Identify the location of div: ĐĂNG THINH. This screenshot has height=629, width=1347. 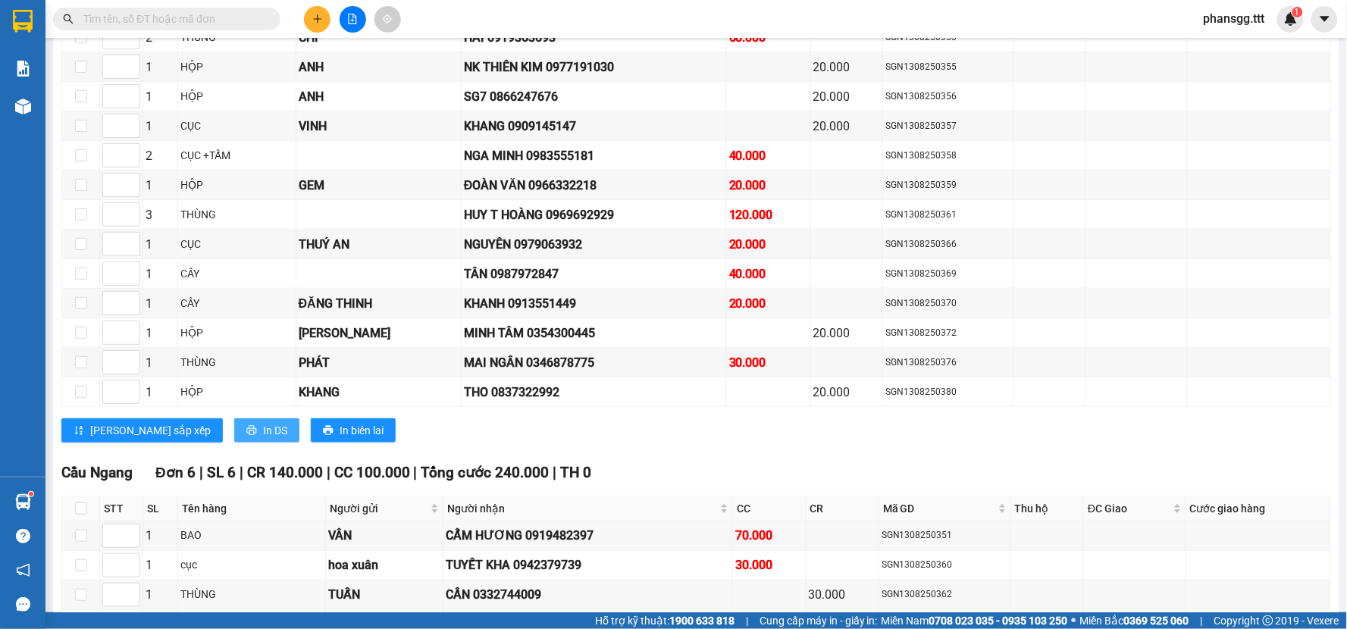
(378, 303).